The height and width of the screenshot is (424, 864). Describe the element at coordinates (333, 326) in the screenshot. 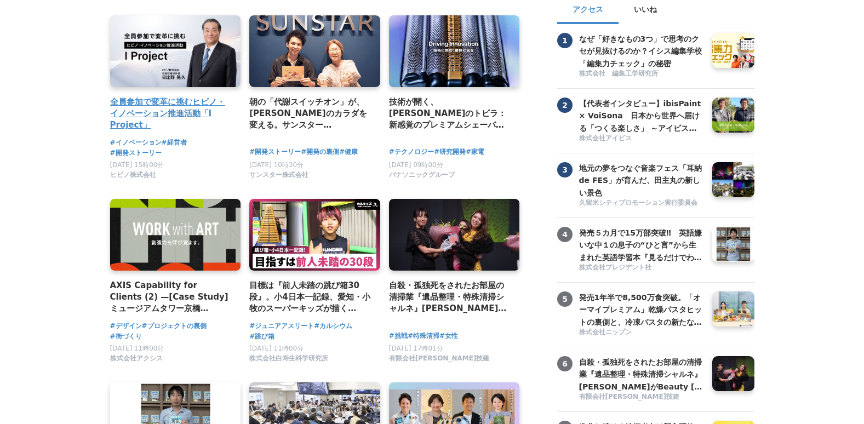

I see `a: #カルシウム` at that location.